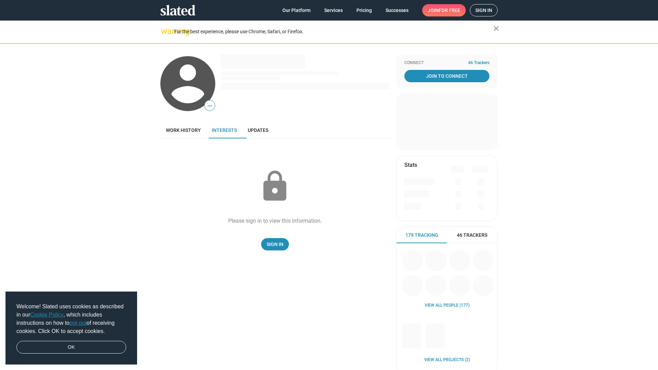  Describe the element at coordinates (411, 165) in the screenshot. I see `mat-card-title: Stats` at that location.